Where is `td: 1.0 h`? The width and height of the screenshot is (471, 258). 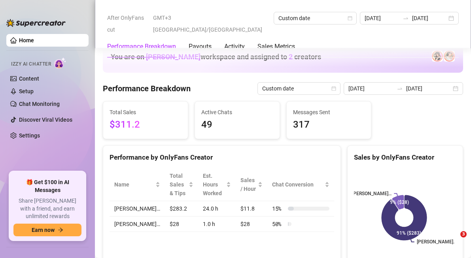
td: 1.0 h is located at coordinates (217, 224).